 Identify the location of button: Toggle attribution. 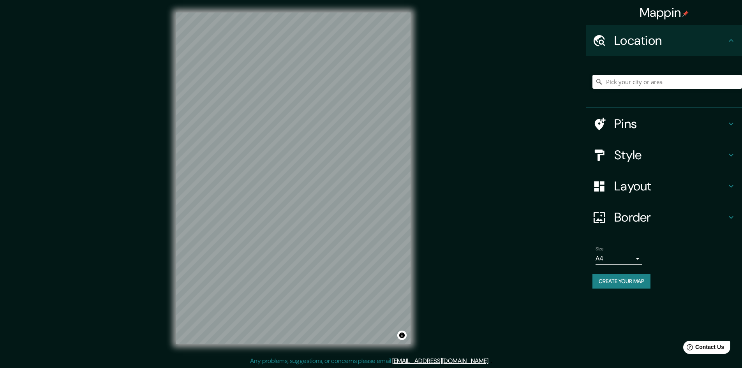
(402, 336).